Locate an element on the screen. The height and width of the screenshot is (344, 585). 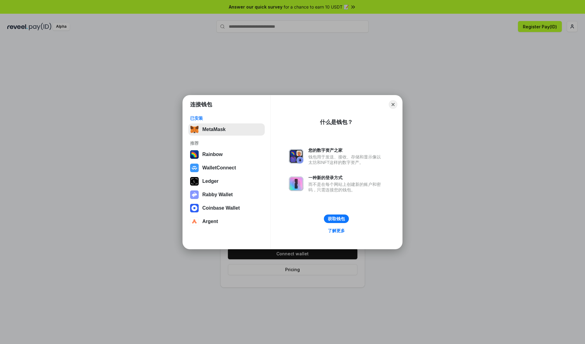
button: Coinbase Wallet is located at coordinates (226, 208).